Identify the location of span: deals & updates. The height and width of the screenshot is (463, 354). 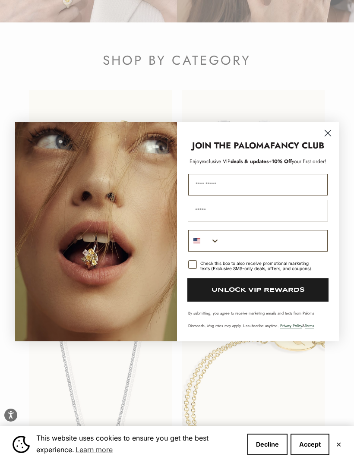
(235, 161).